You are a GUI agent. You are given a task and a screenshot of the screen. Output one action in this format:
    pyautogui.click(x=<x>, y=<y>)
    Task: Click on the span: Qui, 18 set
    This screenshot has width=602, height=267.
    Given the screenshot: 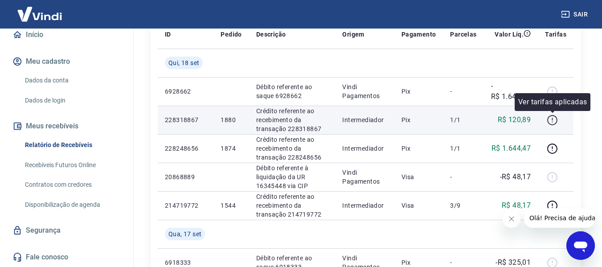 What is the action you would take?
    pyautogui.click(x=184, y=63)
    